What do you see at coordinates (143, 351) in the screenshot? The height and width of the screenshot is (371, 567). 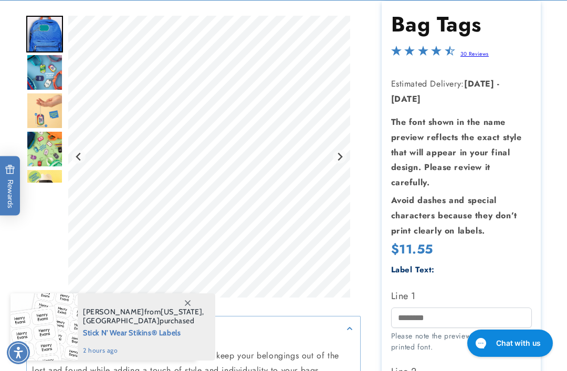 I see `span: 2 hours ago` at bounding box center [143, 351].